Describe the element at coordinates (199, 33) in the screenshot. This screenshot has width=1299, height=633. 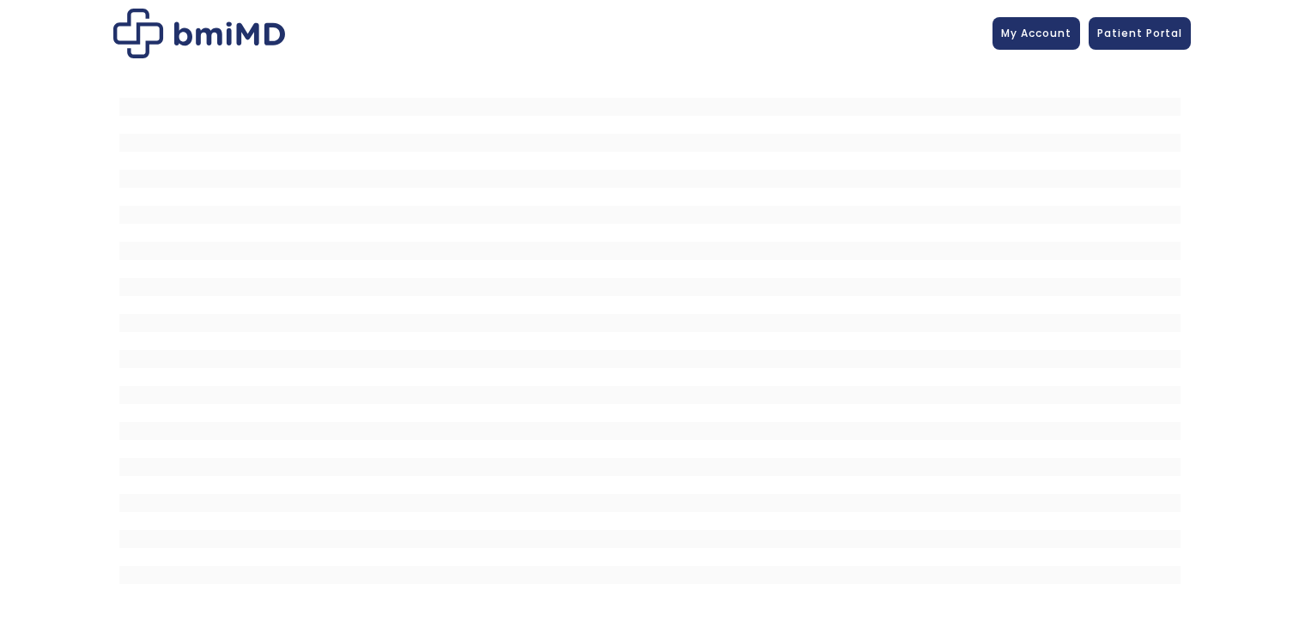
I see `div: Patient Messaging Portal` at that location.